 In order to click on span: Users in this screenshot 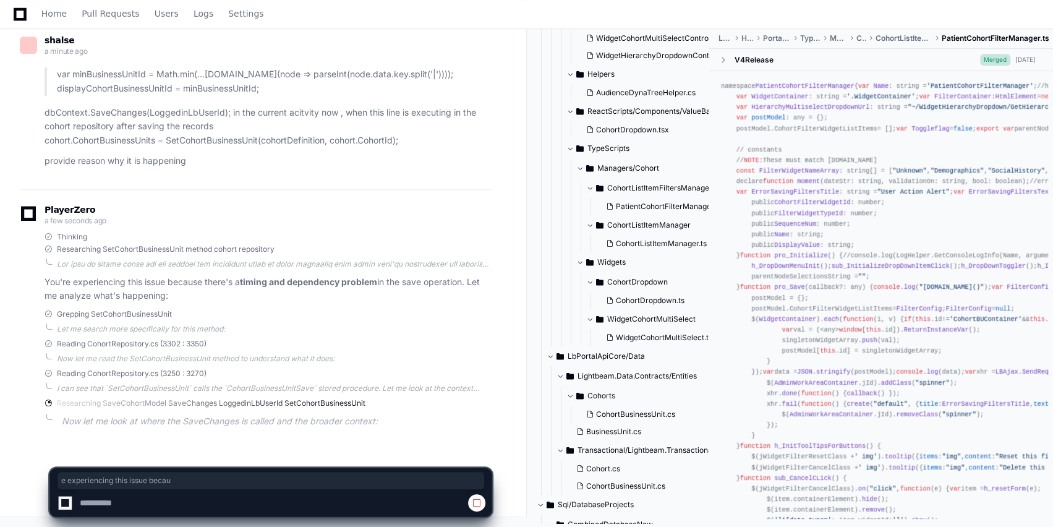, I will do `click(166, 14)`.